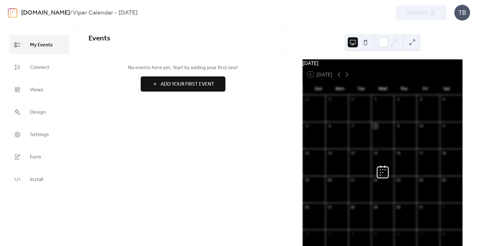 Image resolution: width=478 pixels, height=246 pixels. What do you see at coordinates (421, 207) in the screenshot?
I see `div: 31` at bounding box center [421, 207].